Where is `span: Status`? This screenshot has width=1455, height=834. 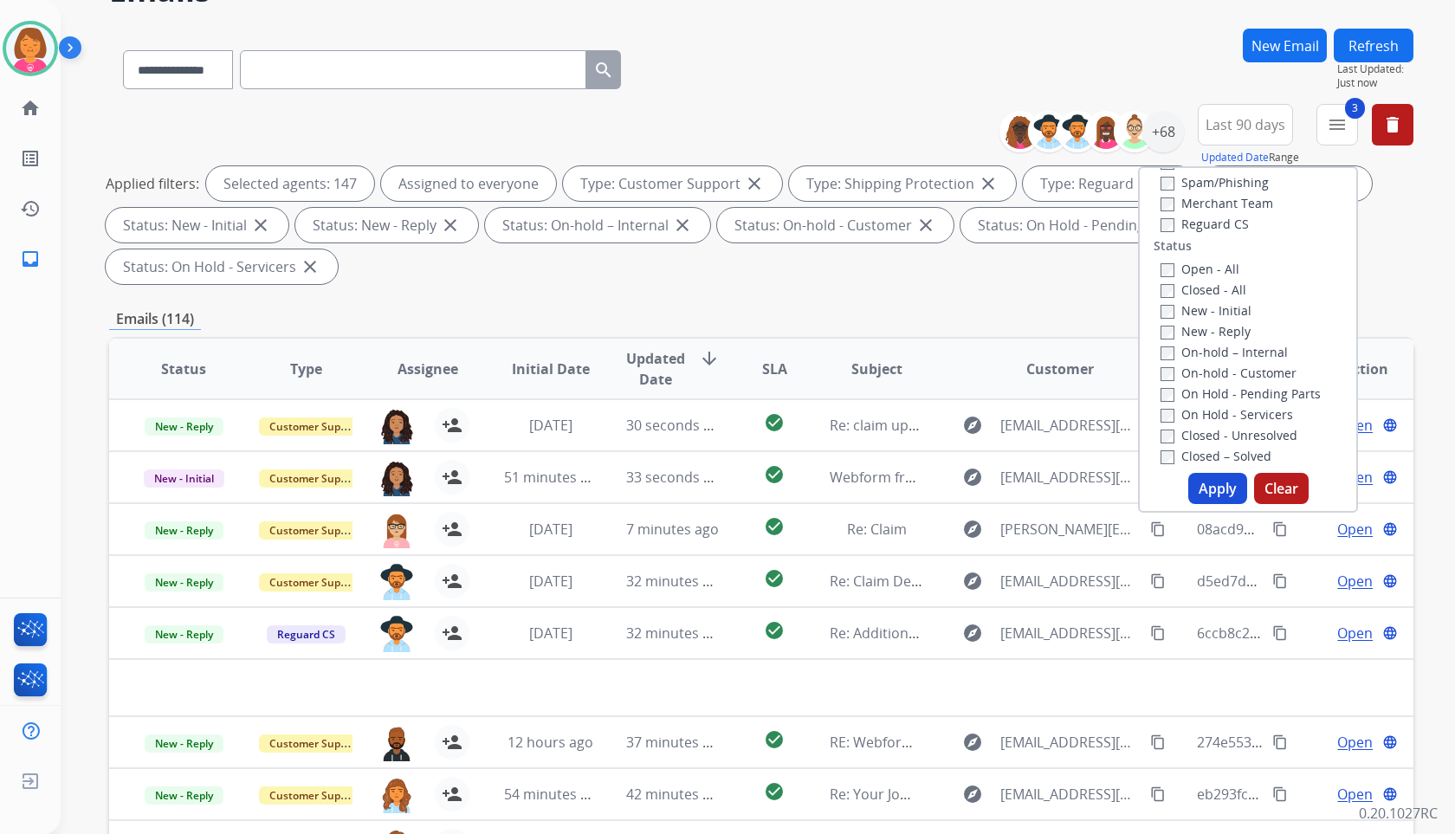
span: Status is located at coordinates (184, 369).